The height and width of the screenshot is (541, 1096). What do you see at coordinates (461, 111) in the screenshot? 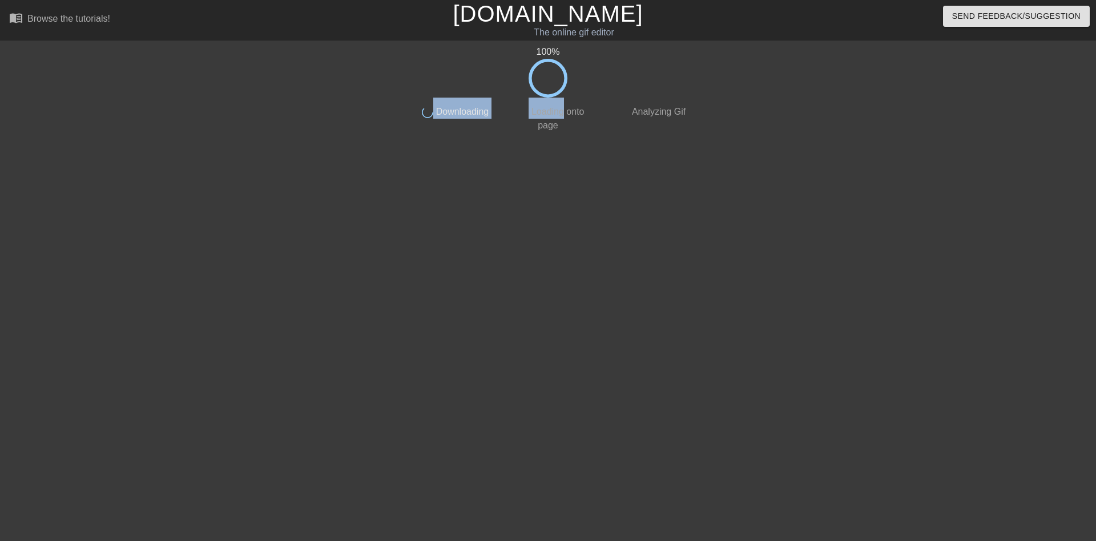
I see `span: Downloading` at bounding box center [461, 111].